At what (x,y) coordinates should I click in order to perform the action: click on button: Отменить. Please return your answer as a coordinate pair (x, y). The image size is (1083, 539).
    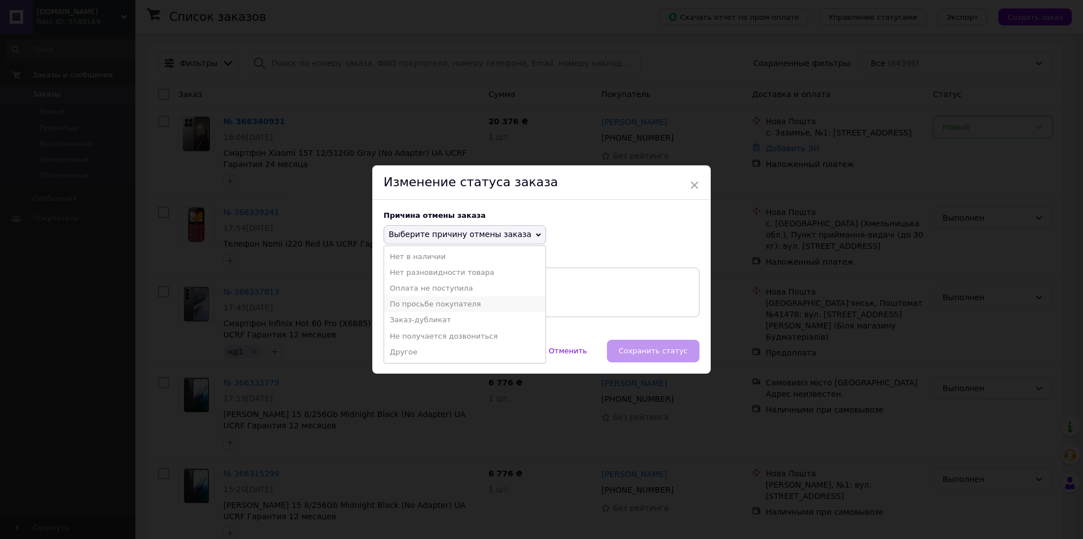
    Looking at the image, I should click on (568, 351).